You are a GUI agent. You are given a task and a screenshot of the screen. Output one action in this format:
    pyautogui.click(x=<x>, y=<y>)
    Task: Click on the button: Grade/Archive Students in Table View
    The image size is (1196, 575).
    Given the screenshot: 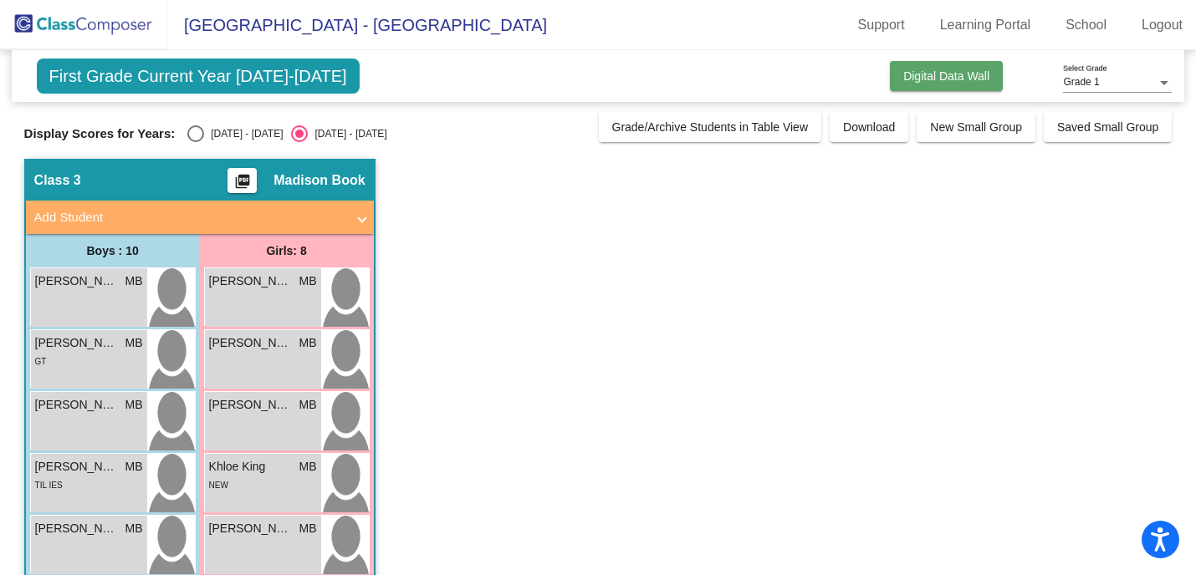 What is the action you would take?
    pyautogui.click(x=710, y=127)
    